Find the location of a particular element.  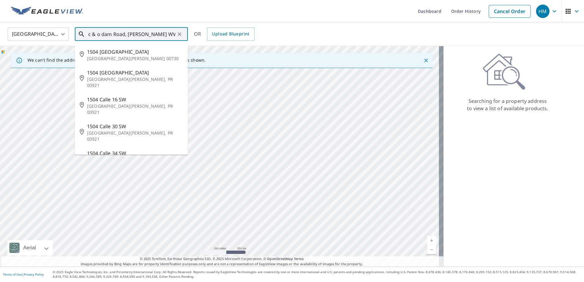

button: Clear is located at coordinates (180, 34).